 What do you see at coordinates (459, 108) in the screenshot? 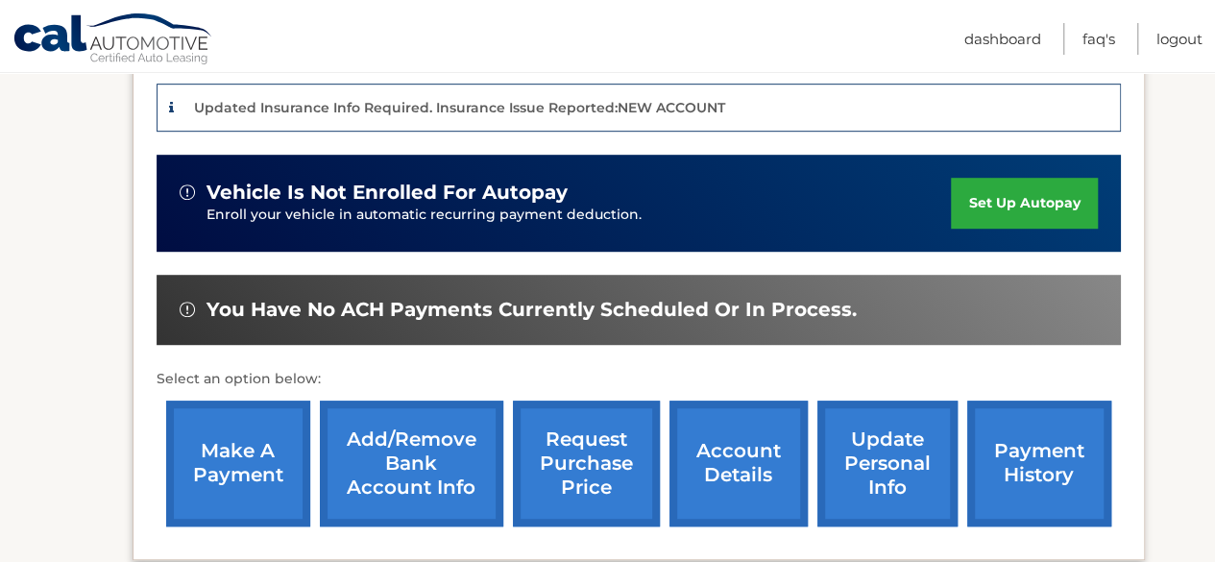
I see `p: Updated Insurance Info Required. Insurance Issue Reported:NEW ACCOUNT` at bounding box center [459, 108].